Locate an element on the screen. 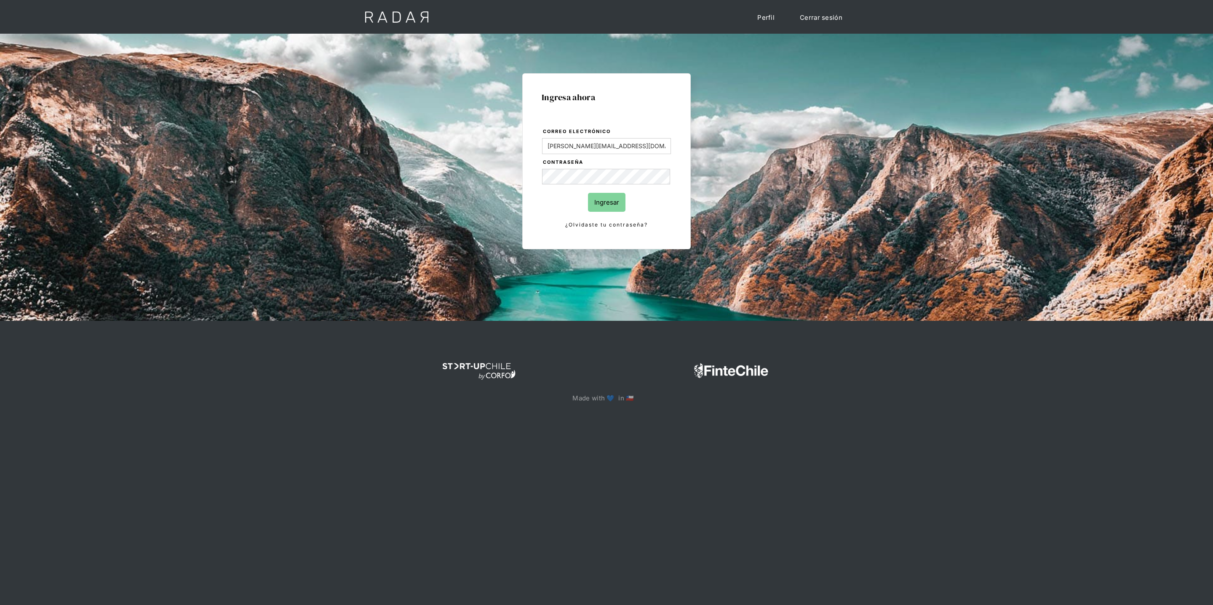 The height and width of the screenshot is (605, 1213). label: Contraseña is located at coordinates (607, 163).